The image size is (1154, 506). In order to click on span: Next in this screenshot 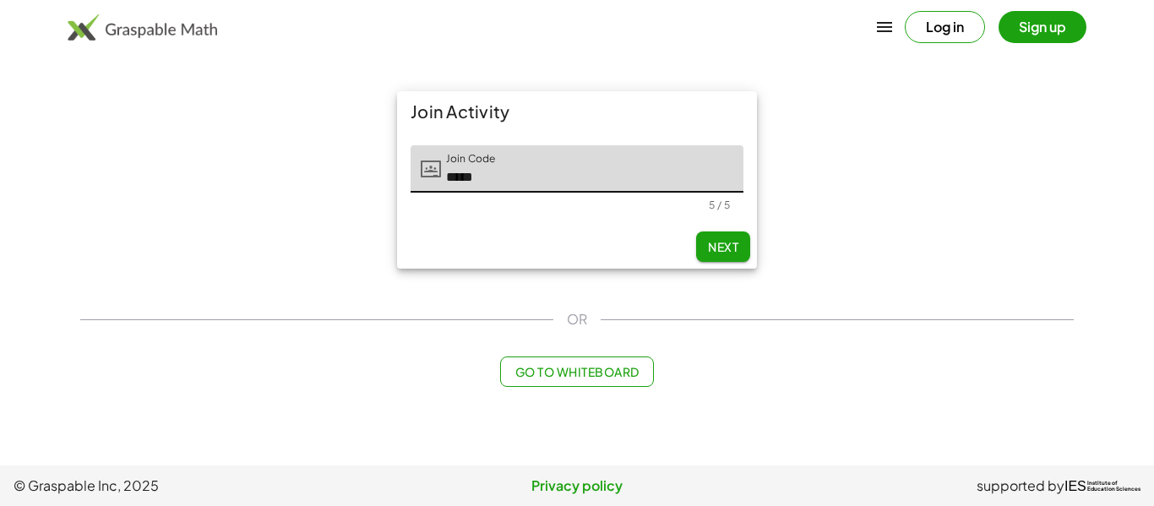, I will do `click(723, 247)`.